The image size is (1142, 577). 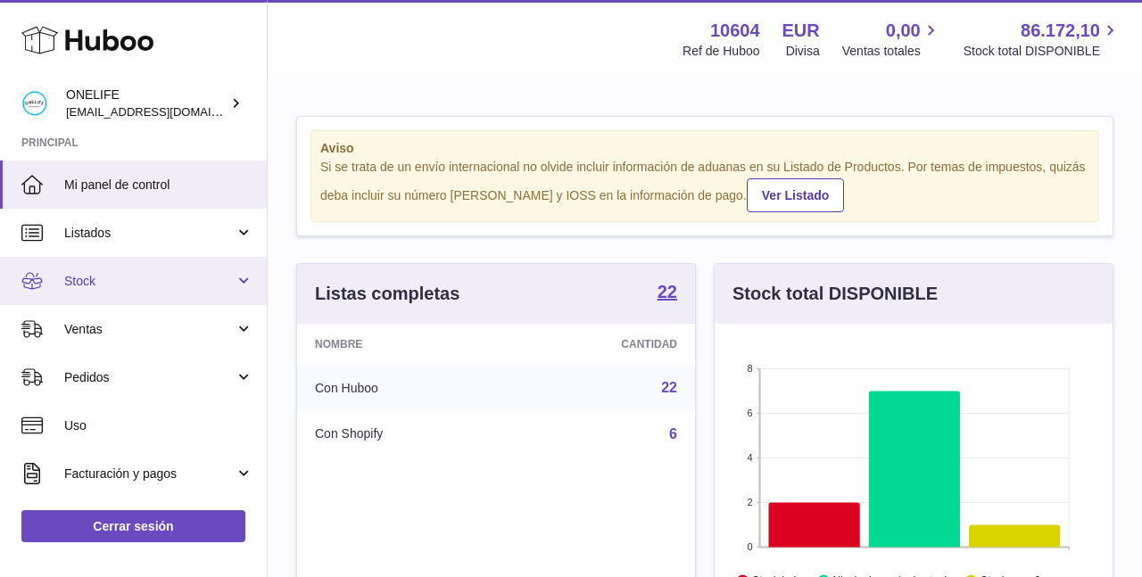 What do you see at coordinates (402, 388) in the screenshot?
I see `td: Con Huboo` at bounding box center [402, 388].